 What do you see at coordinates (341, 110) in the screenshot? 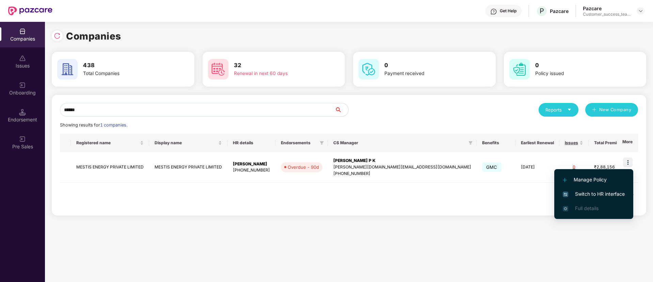
I see `span: search` at bounding box center [341, 110].